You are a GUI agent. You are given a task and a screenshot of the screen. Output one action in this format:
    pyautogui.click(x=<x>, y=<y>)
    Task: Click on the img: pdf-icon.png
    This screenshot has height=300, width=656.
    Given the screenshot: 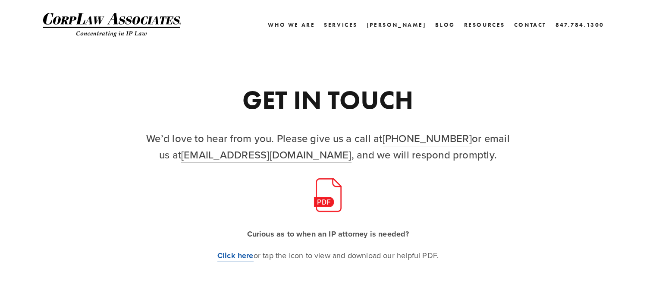 What is the action you would take?
    pyautogui.click(x=328, y=195)
    